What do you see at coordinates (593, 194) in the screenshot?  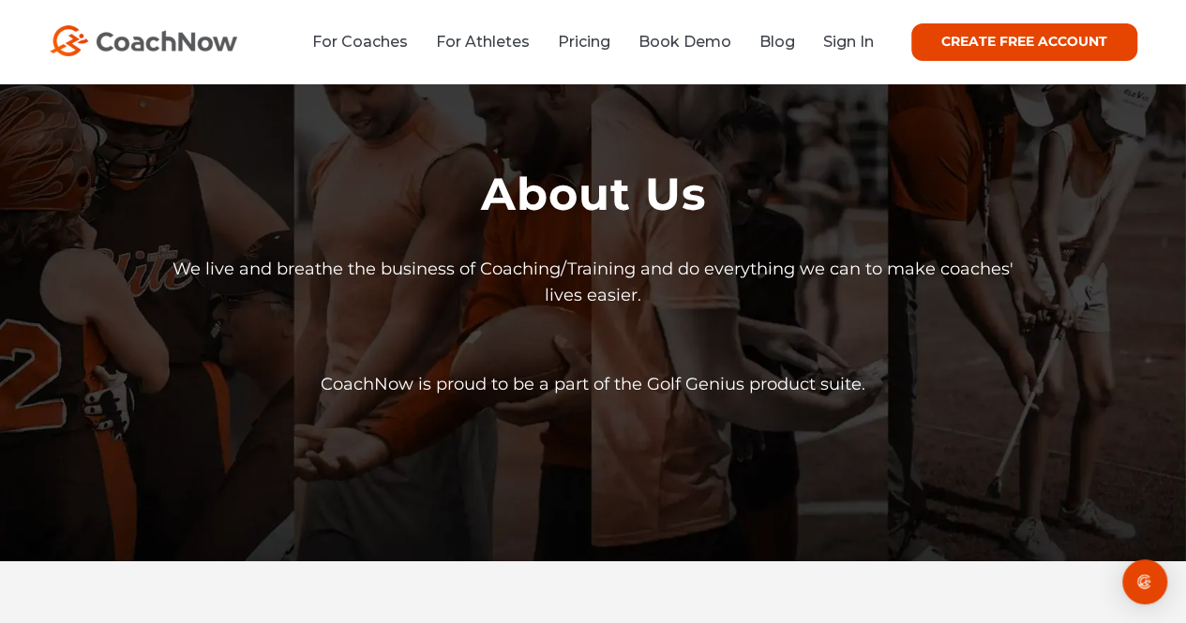 I see `strong: About Us` at bounding box center [593, 194].